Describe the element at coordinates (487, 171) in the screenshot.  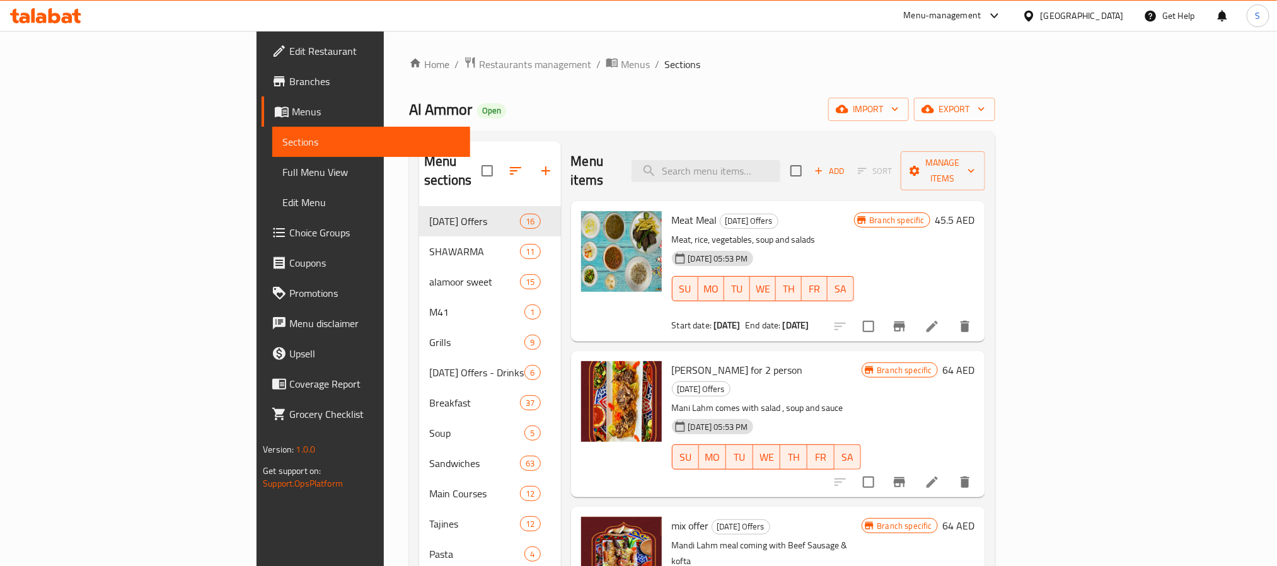
I see `span: Select all sections` at that location.